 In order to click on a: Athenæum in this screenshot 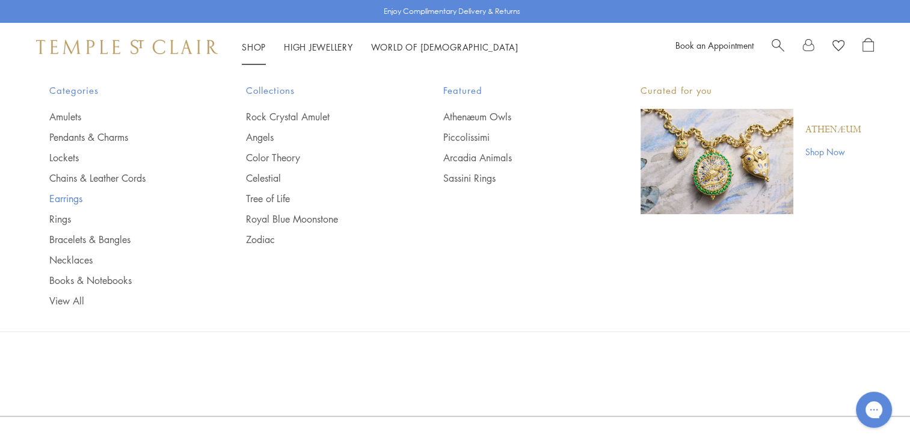, I will do `click(833, 130)`.